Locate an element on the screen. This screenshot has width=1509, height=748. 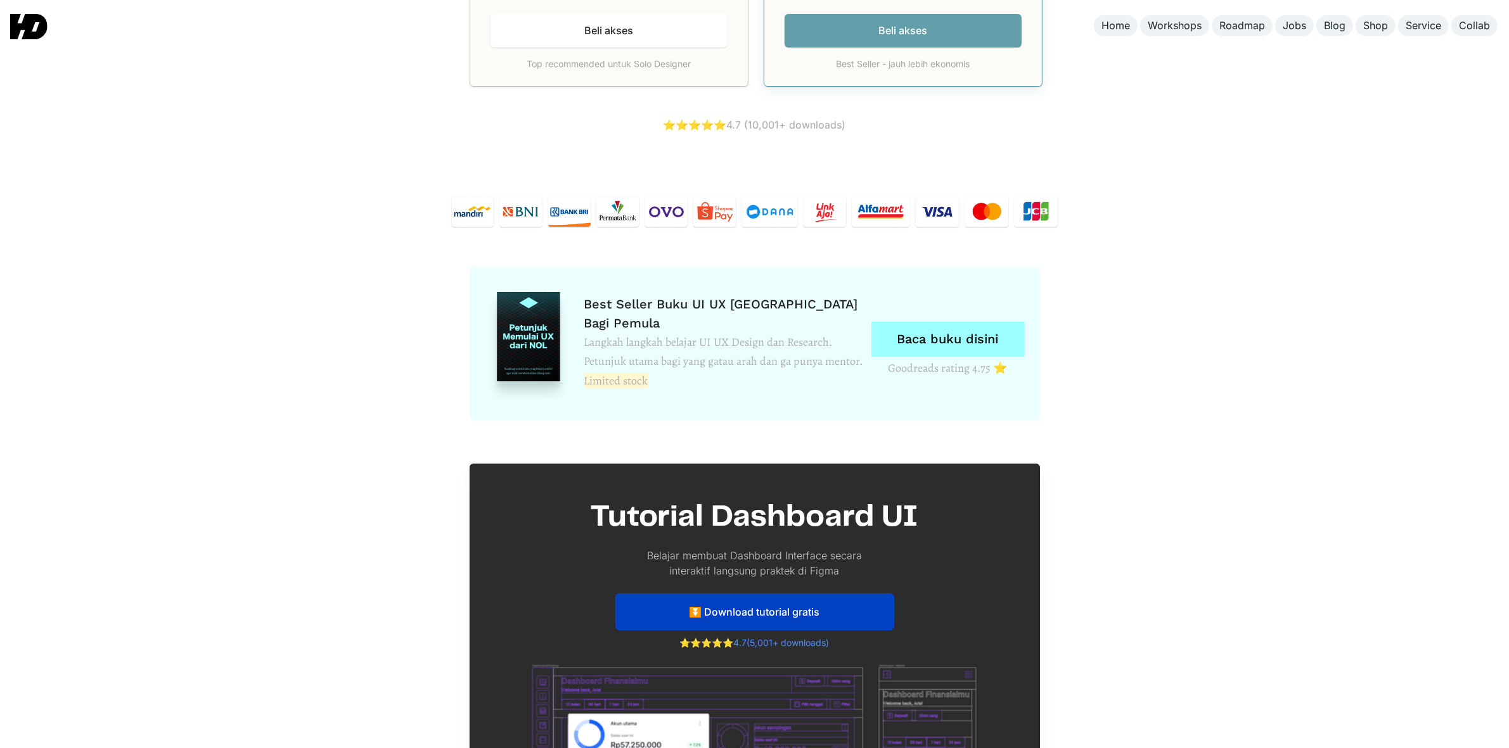
h1: Tutorial Dashboard UI is located at coordinates (755, 518).